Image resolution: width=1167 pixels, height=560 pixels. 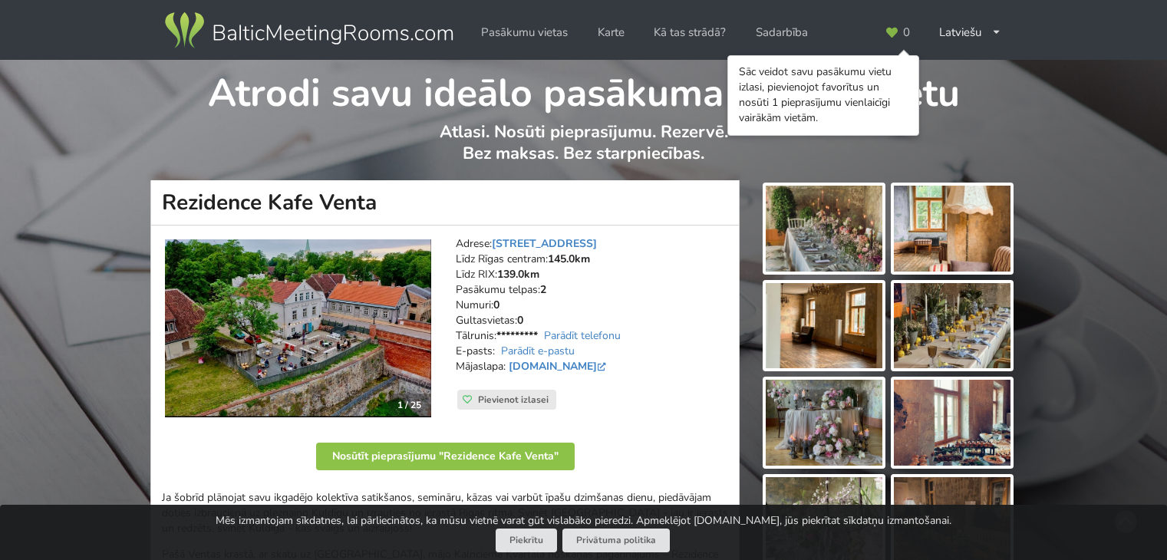 I want to click on button: Nosūtīt pieprasījumu "Rezidence Kafe Venta", so click(x=445, y=457).